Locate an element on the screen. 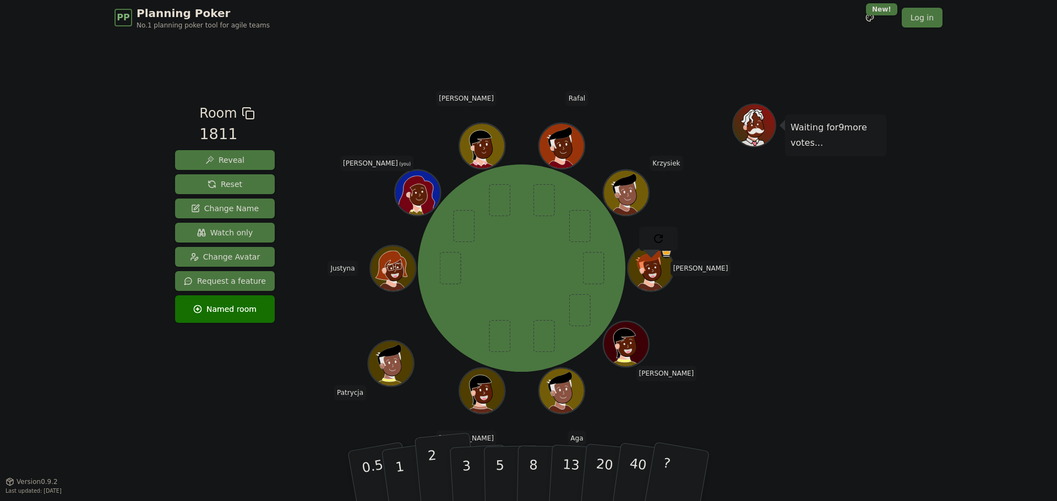 The image size is (1057, 501). span: (you) is located at coordinates (405, 163).